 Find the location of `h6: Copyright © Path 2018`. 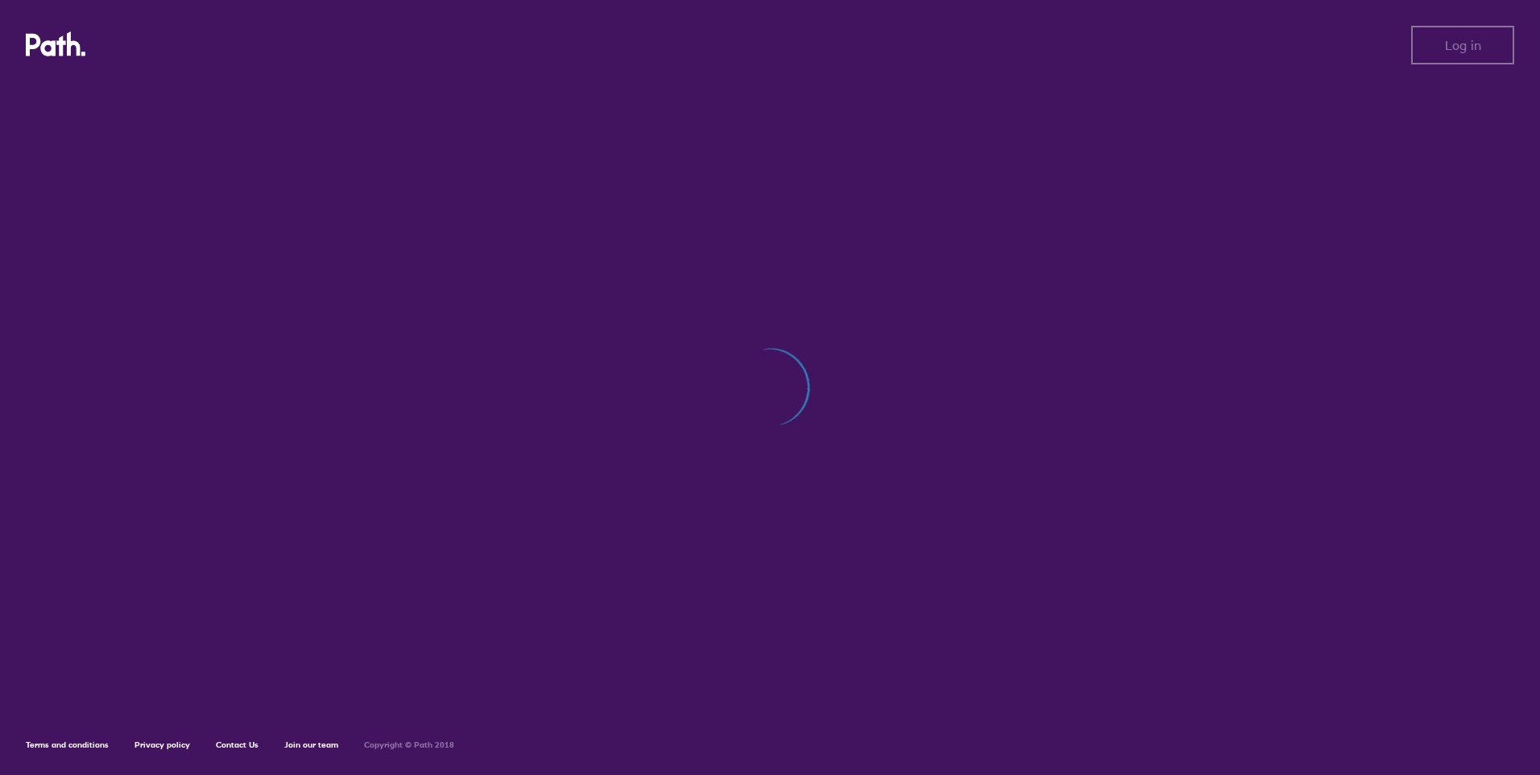

h6: Copyright © Path 2018 is located at coordinates (409, 745).